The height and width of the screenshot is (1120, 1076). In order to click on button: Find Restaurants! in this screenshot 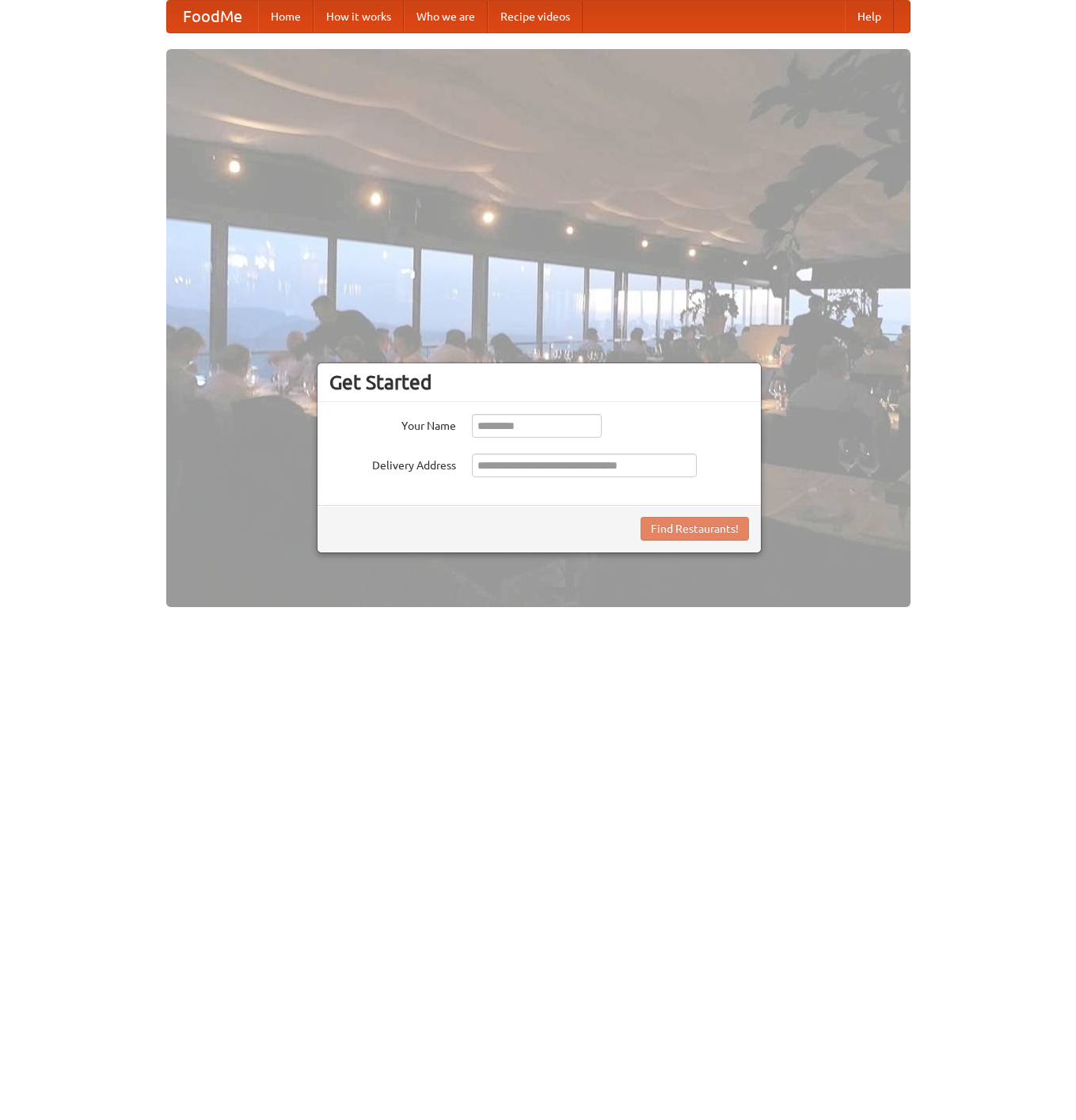, I will do `click(694, 529)`.